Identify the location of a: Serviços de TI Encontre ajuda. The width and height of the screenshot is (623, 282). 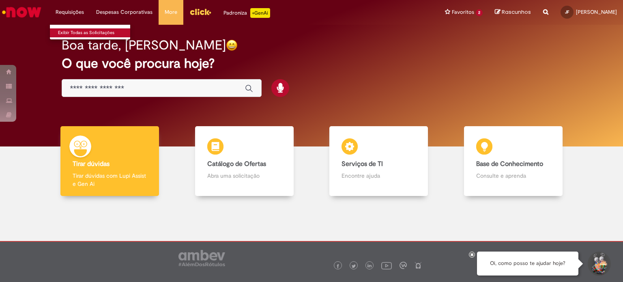
(379, 161).